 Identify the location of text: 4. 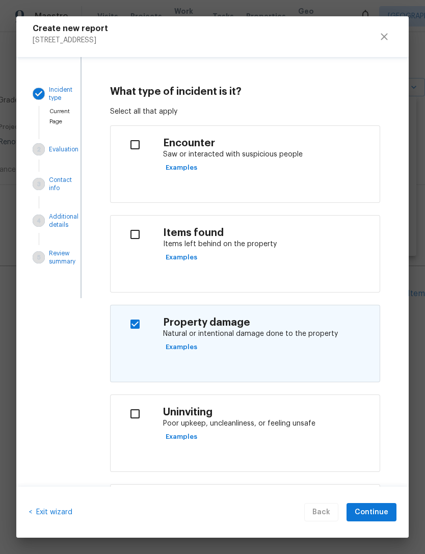
(39, 221).